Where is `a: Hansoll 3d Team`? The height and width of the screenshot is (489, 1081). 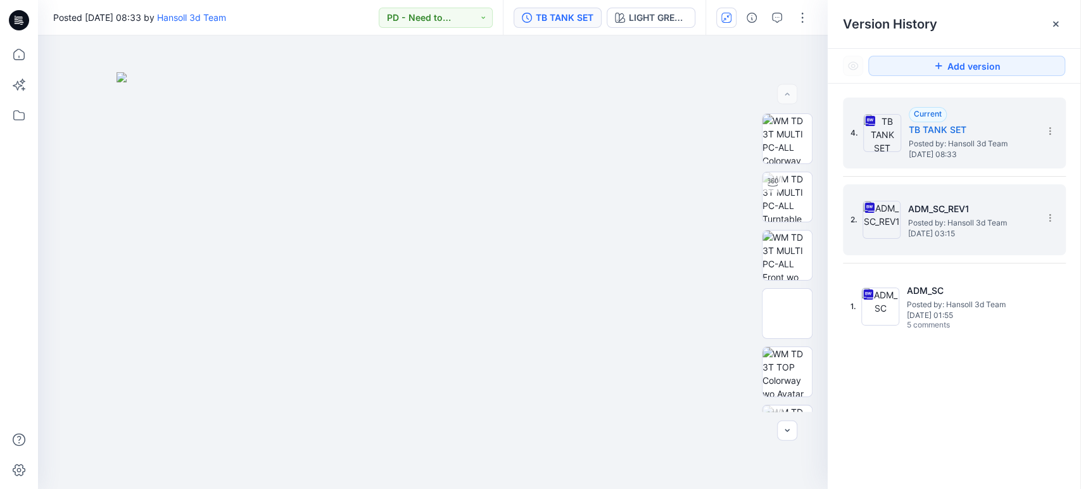 a: Hansoll 3d Team is located at coordinates (191, 17).